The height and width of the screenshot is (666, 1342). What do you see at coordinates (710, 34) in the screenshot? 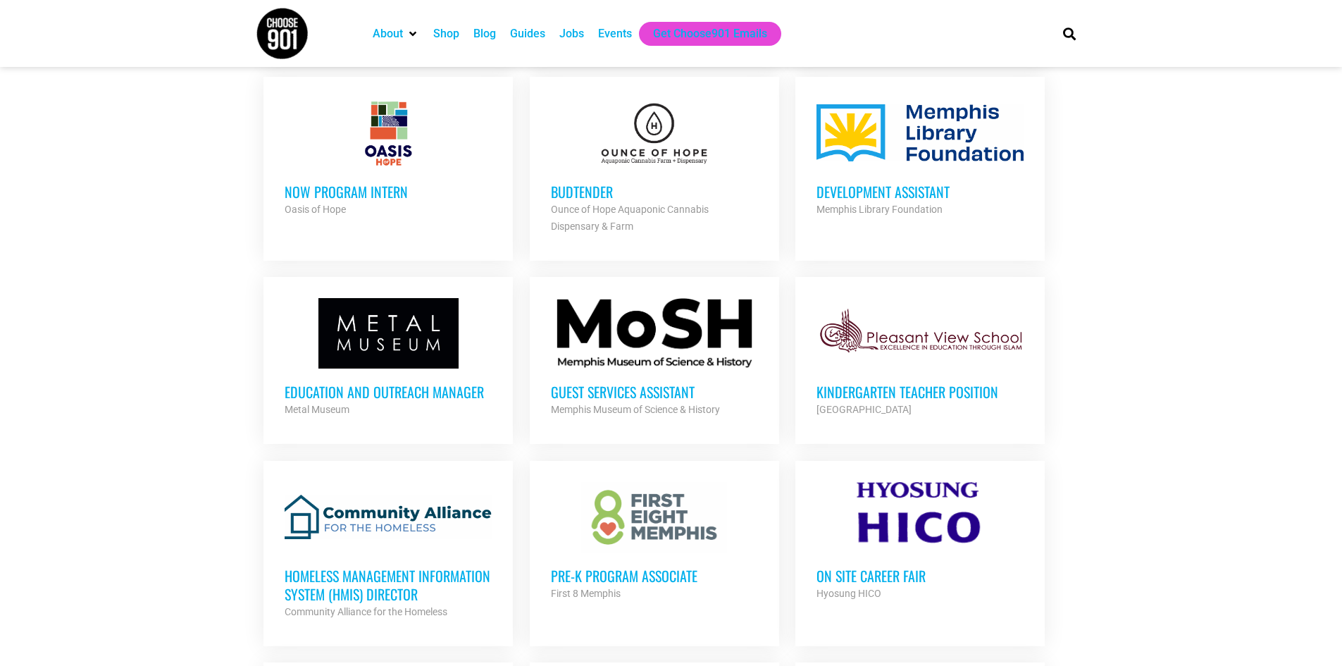
I see `a: Get Choose901 Emails` at bounding box center [710, 34].